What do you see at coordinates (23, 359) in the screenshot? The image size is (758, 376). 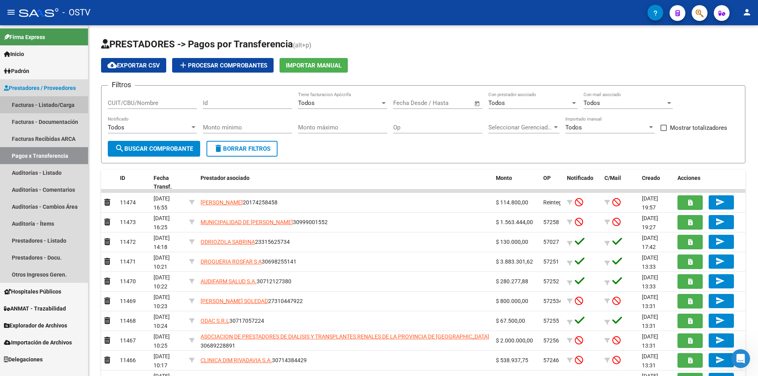 I see `span: Delegaciones` at bounding box center [23, 359].